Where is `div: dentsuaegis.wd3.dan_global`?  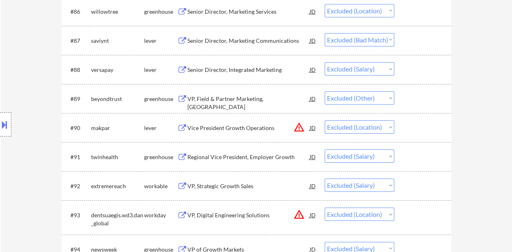 div: dentsuaegis.wd3.dan_global is located at coordinates (117, 219).